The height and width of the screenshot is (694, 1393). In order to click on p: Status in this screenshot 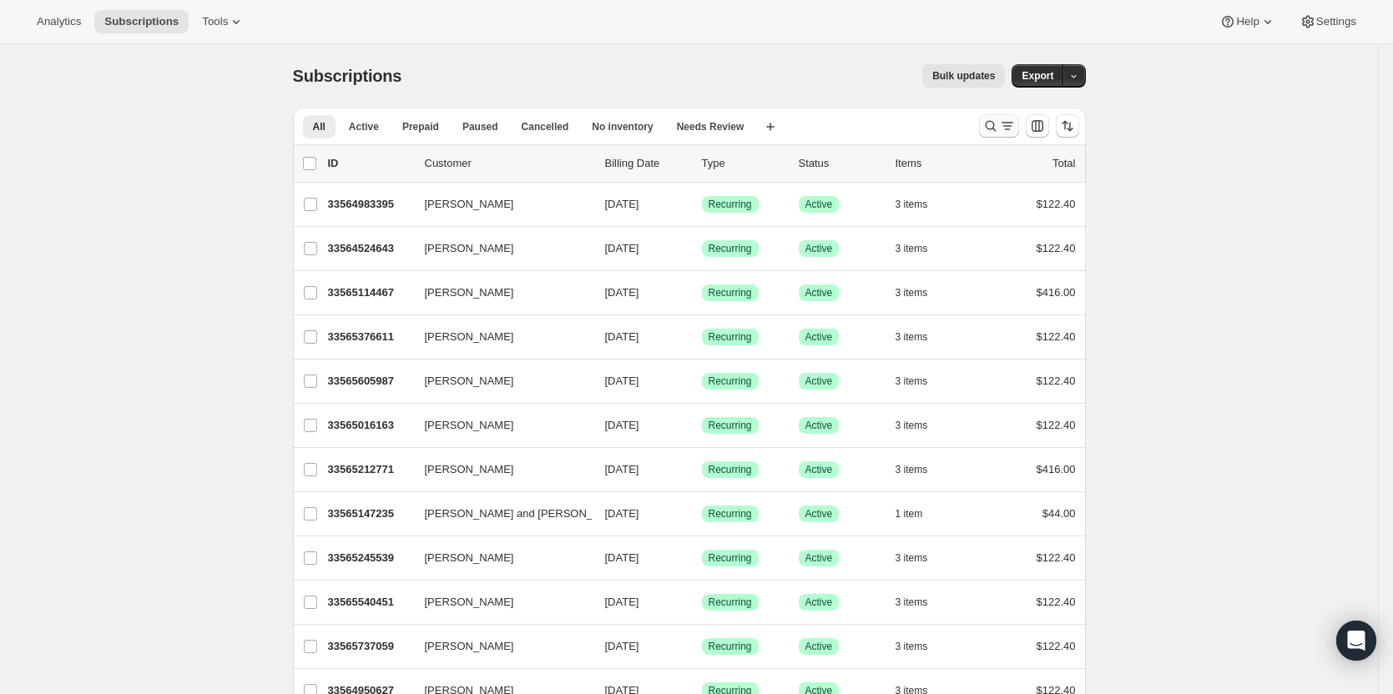, I will do `click(840, 164)`.